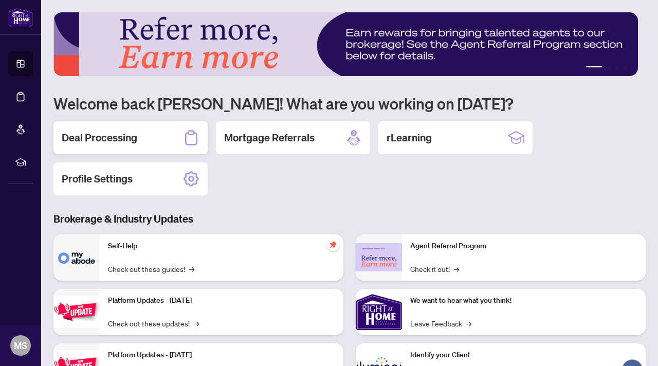  I want to click on button: 5, so click(633, 68).